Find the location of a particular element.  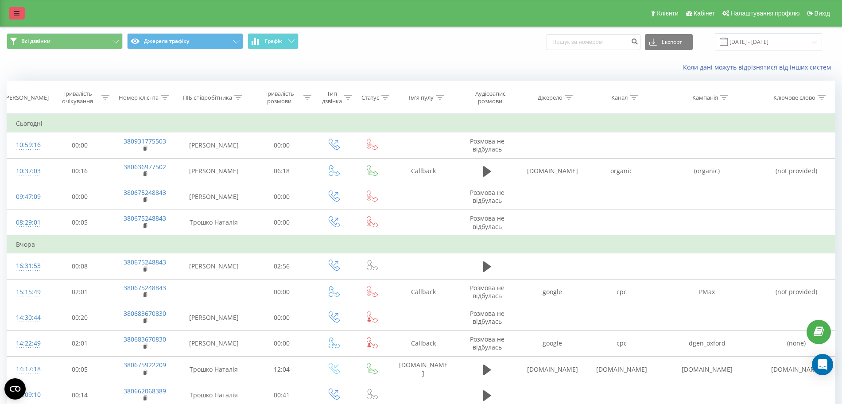

td: (none) is located at coordinates (796, 343).